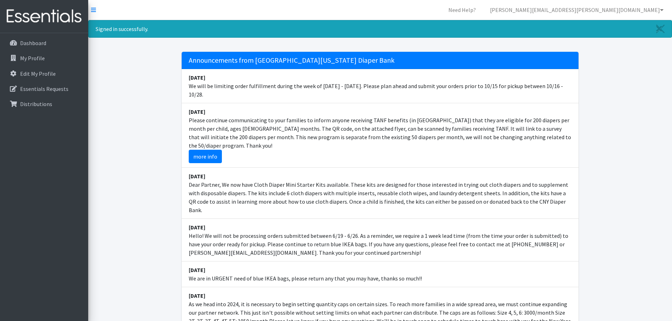  I want to click on a: Essentials Requests, so click(44, 89).